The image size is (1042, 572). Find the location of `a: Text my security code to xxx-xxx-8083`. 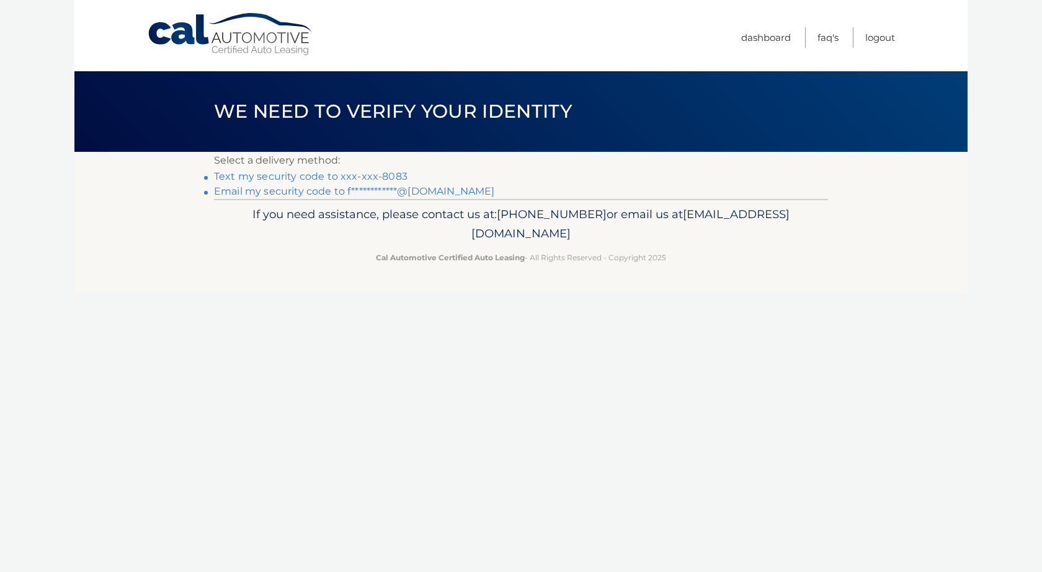

a: Text my security code to xxx-xxx-8083 is located at coordinates (311, 176).